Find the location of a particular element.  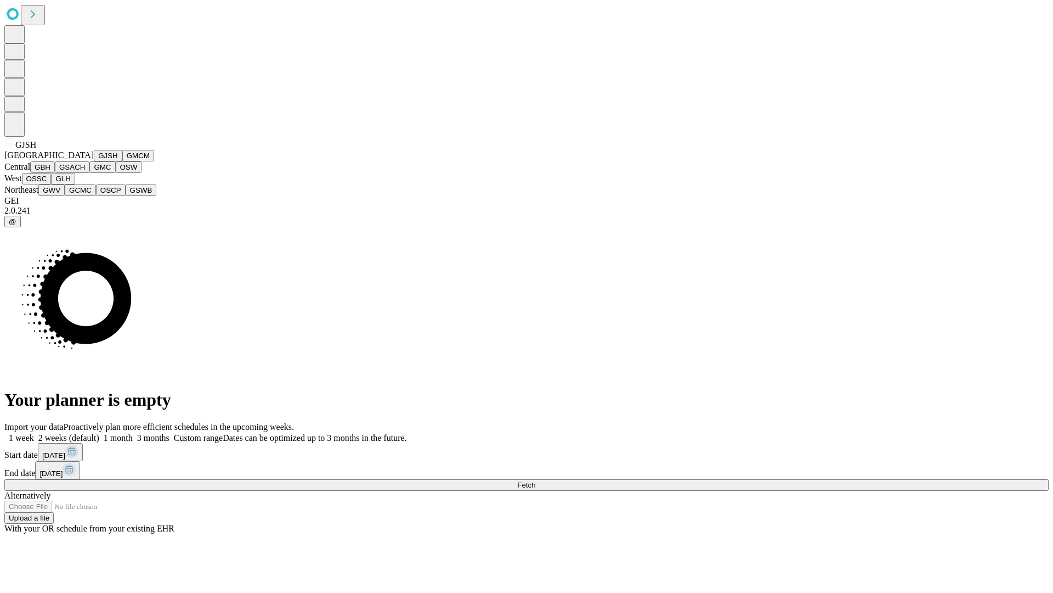

button: GLH is located at coordinates (63, 178).